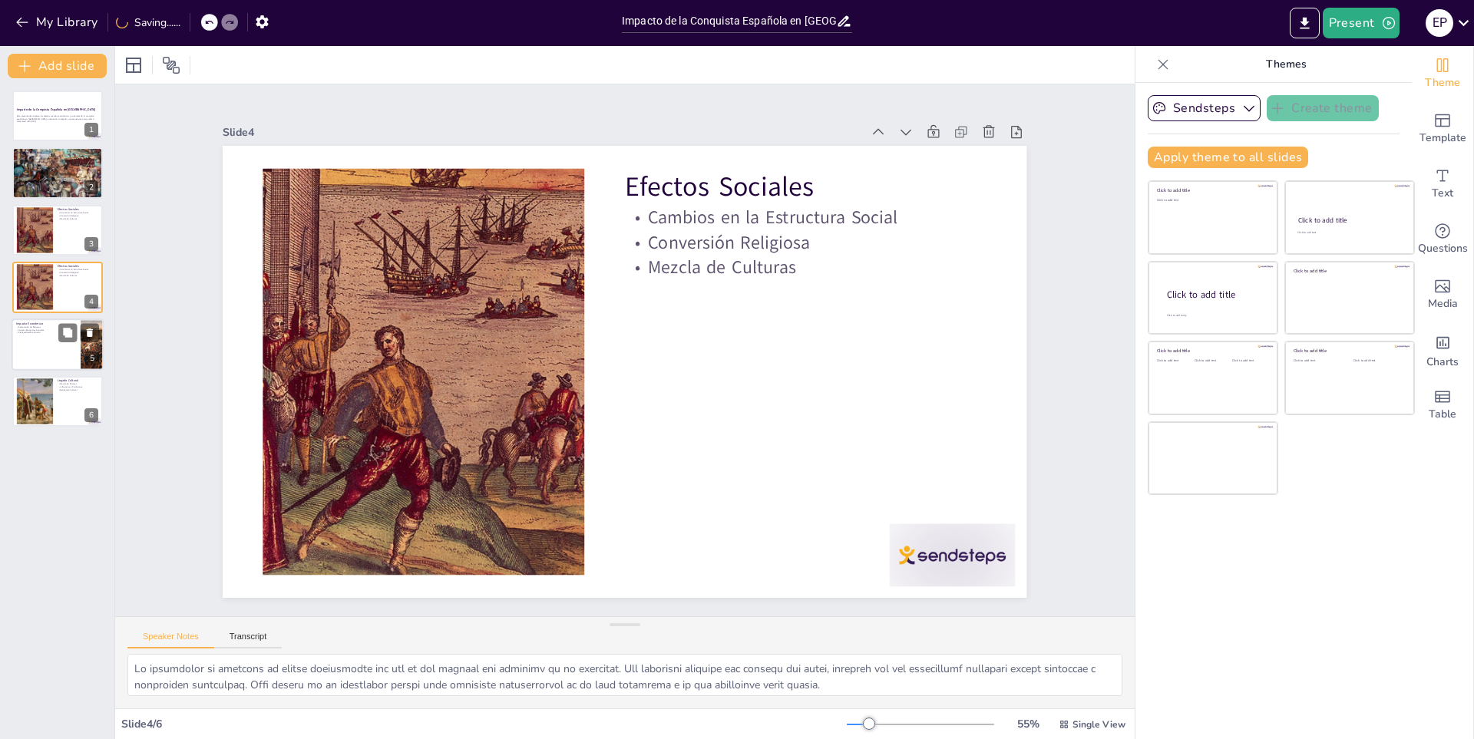 The image size is (1474, 739). I want to click on div: Add ready made slides, so click(1442, 129).